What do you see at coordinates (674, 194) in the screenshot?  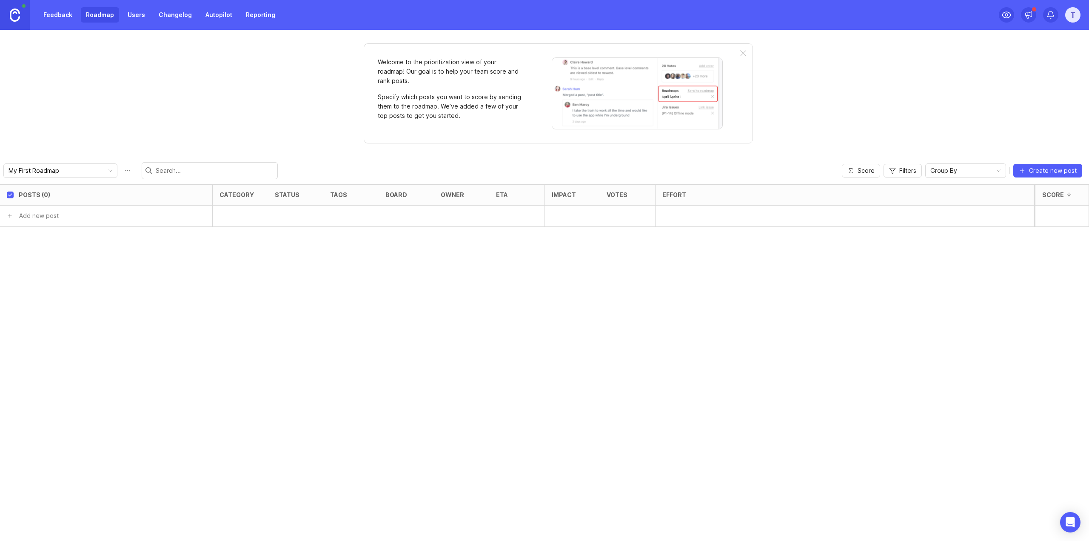 I see `div: Effort` at bounding box center [674, 194].